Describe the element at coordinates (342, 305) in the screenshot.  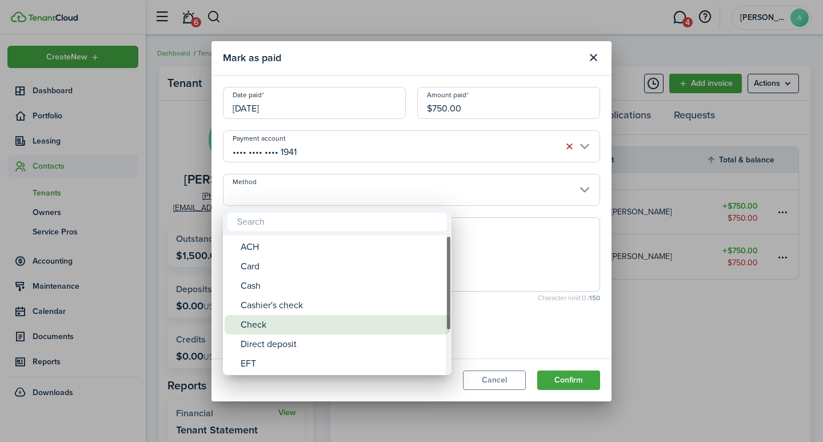
I see `div: Cashier's check` at that location.